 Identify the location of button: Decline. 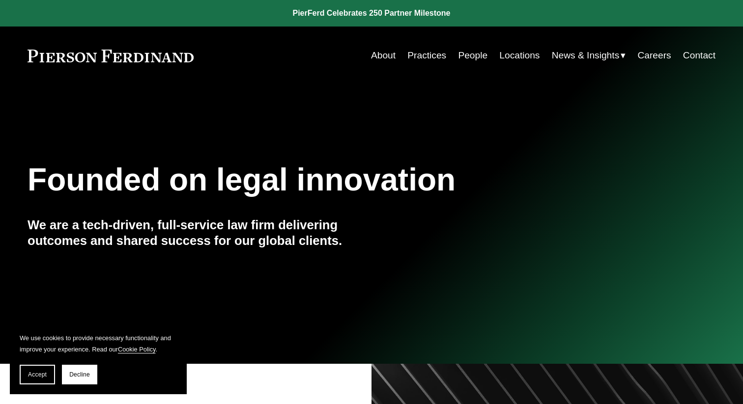
(80, 375).